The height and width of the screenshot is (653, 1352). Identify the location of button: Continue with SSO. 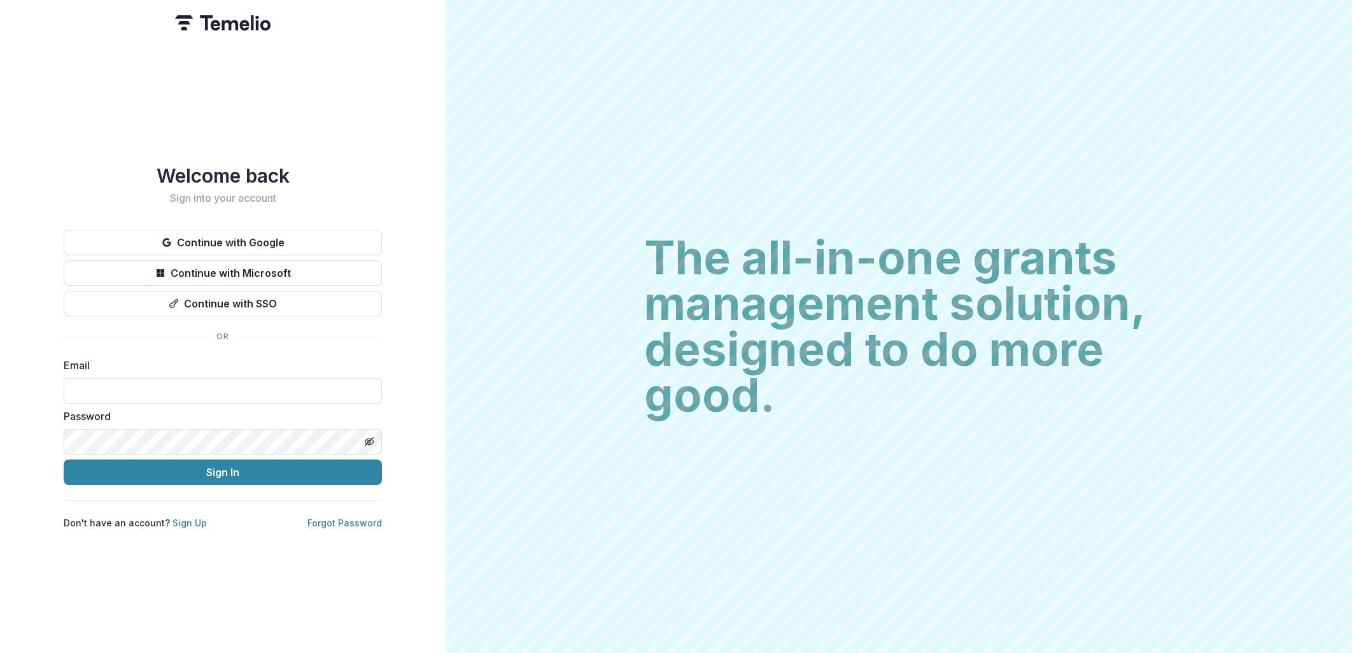
(223, 304).